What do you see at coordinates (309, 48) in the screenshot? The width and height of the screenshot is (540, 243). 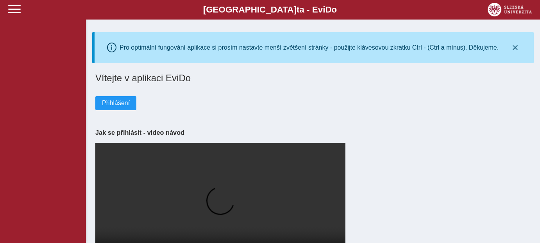 I see `div: Pro optimální fungování aplikace si prosím nastavte menší zvětšení stránky - použijte klávesovou ...` at bounding box center [309, 48].